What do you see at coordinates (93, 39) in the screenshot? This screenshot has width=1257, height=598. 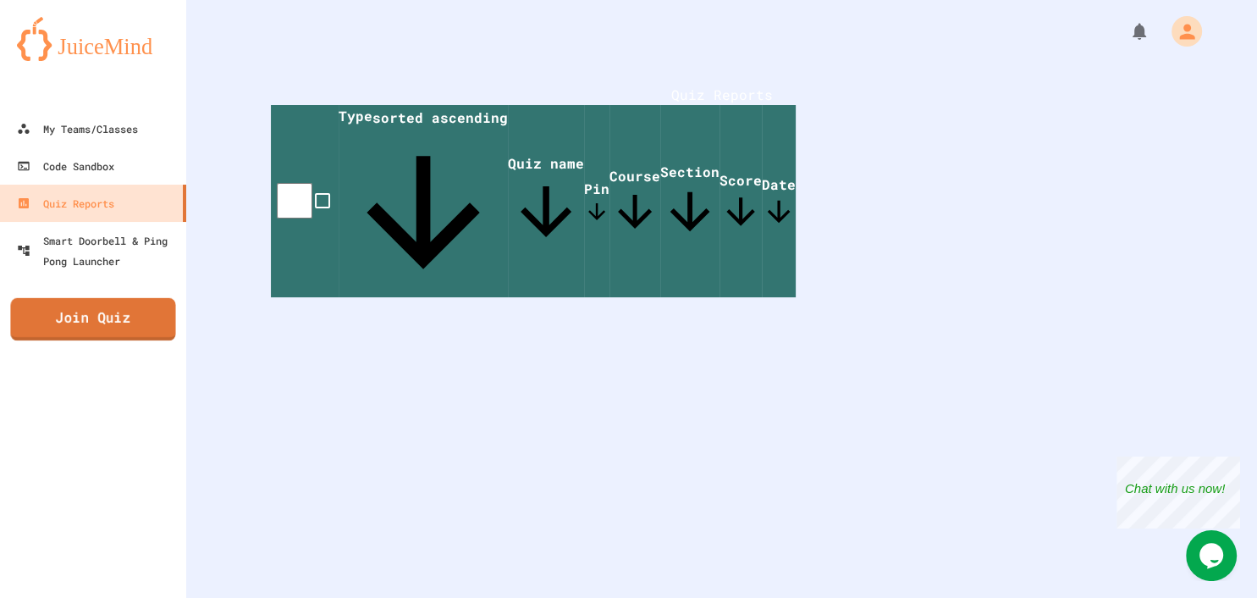 I see `img: logo-orange.svg` at bounding box center [93, 39].